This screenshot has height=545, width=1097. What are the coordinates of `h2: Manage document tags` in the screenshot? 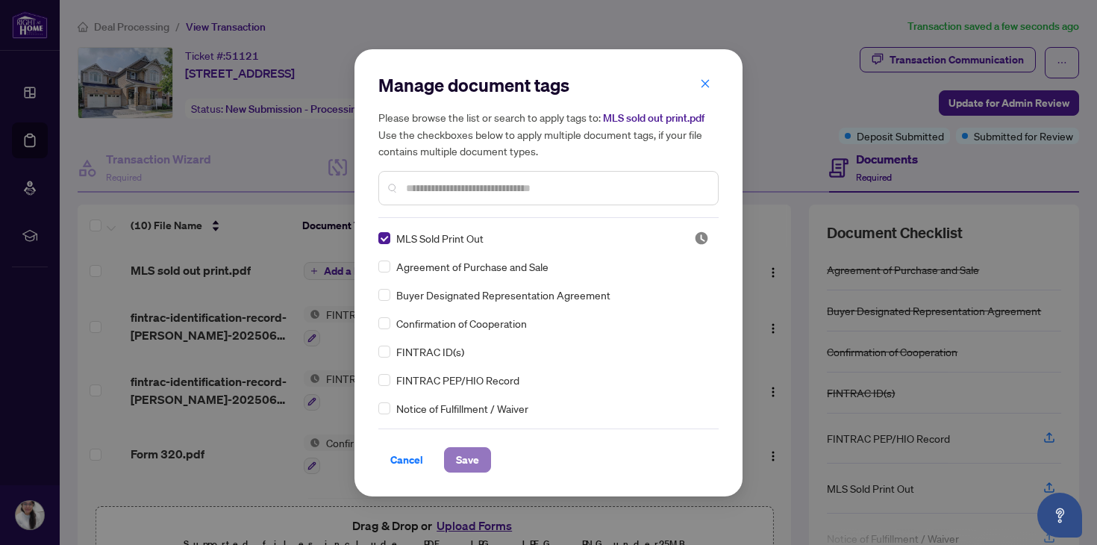 It's located at (549, 85).